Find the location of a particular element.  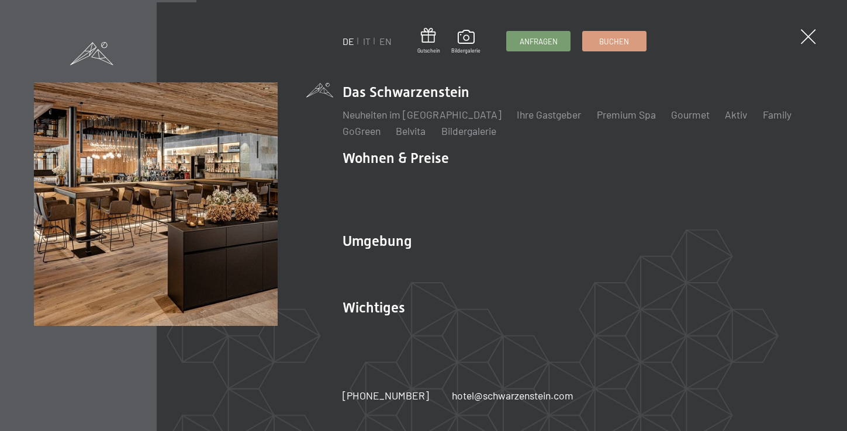

a: Family is located at coordinates (777, 115).